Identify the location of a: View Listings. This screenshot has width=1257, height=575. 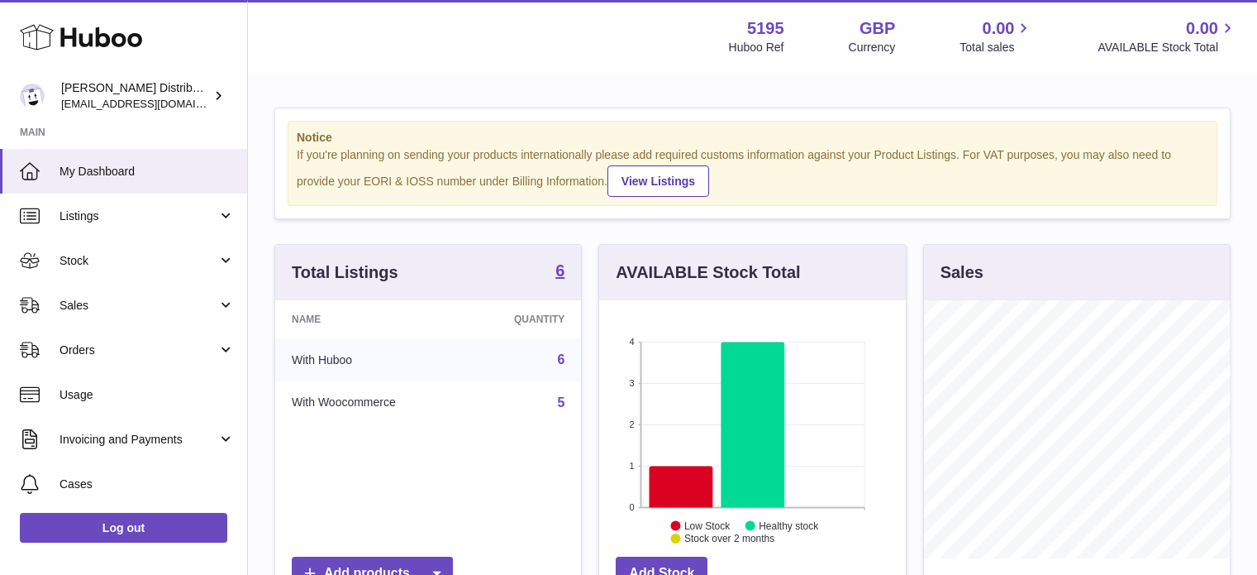
(658, 181).